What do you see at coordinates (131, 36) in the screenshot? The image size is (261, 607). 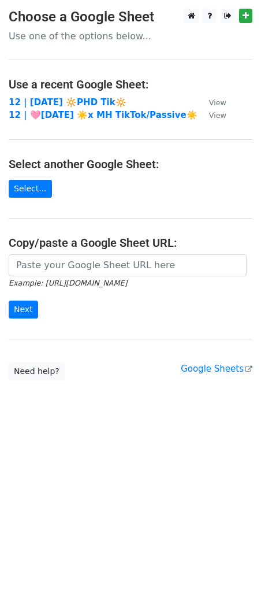 I see `p: Use one of the options below...` at bounding box center [131, 36].